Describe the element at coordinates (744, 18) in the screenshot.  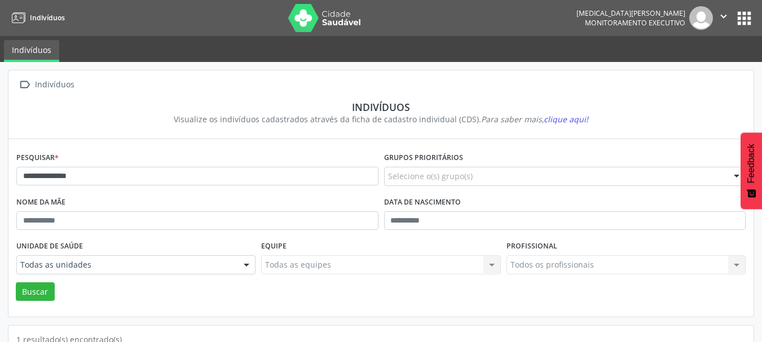
I see `button: apps` at that location.